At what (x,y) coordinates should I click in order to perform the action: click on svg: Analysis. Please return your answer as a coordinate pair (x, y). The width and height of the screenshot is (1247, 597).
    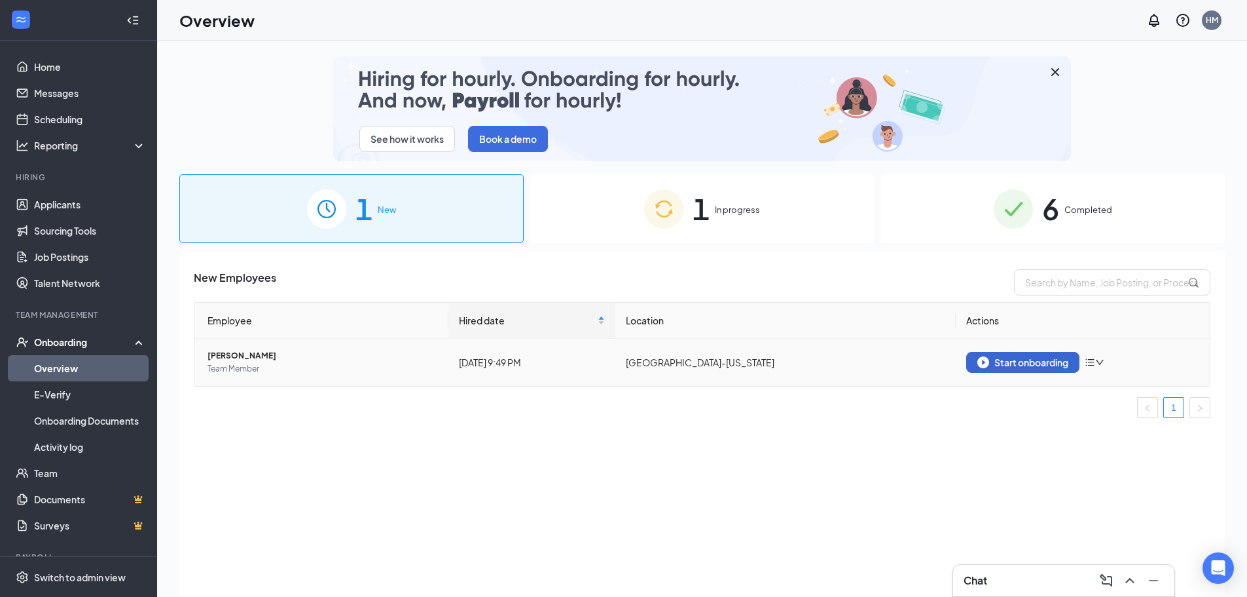
    Looking at the image, I should click on (22, 145).